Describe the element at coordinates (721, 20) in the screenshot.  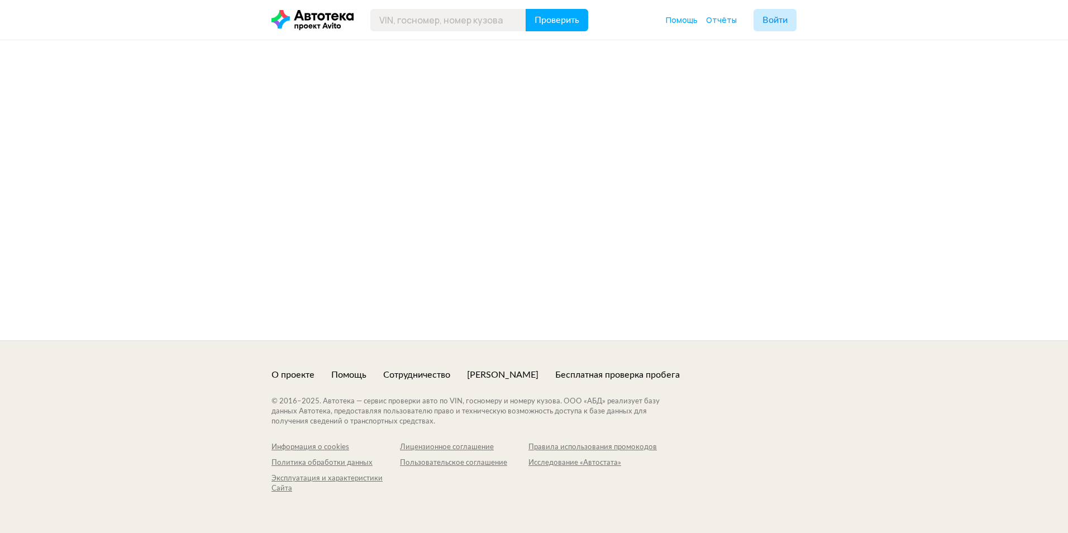
I see `a: Отчёты` at that location.